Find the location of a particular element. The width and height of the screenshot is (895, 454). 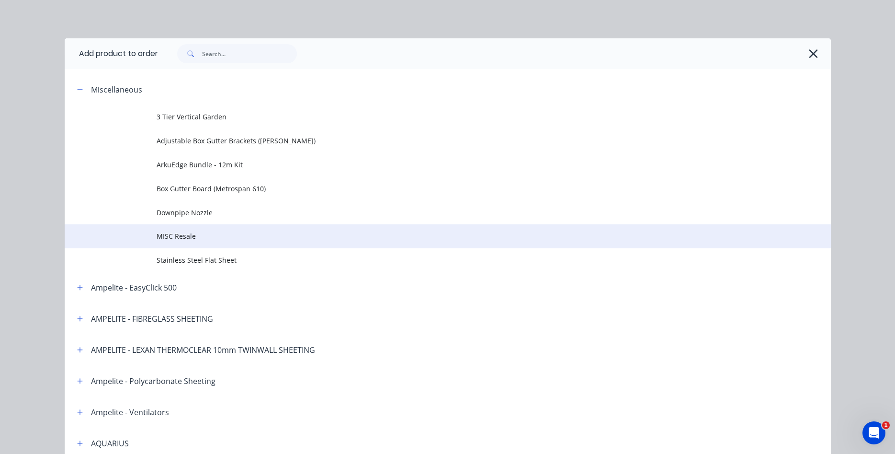

div: Ampelite - EasyClick 500 is located at coordinates (134, 287).